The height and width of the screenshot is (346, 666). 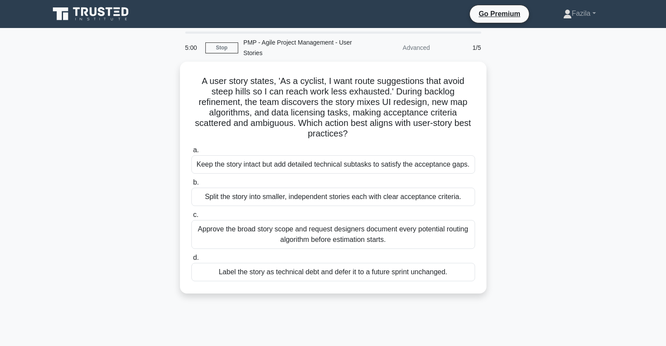 I want to click on div: Label the story as technical debt and defer it to a future sprint unchanged., so click(x=333, y=272).